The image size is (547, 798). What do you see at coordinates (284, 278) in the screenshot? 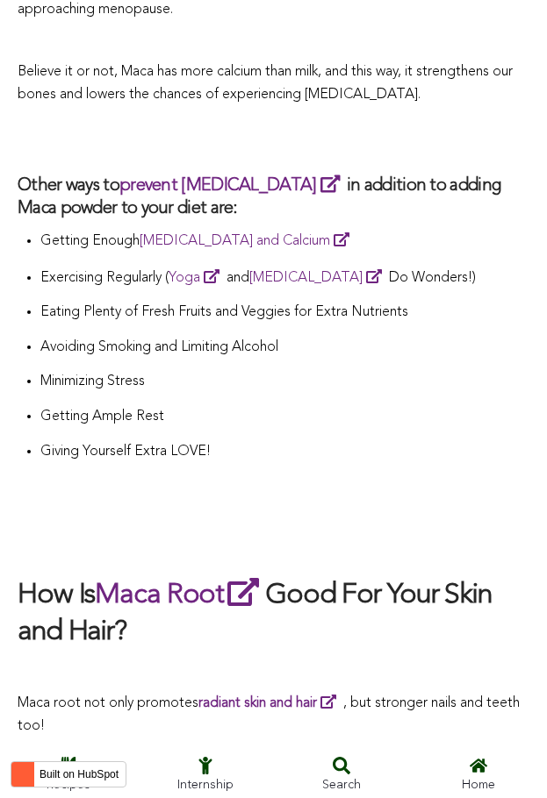
I see `p: Exercising Regularly ( and Do Wonders!)` at bounding box center [284, 278].